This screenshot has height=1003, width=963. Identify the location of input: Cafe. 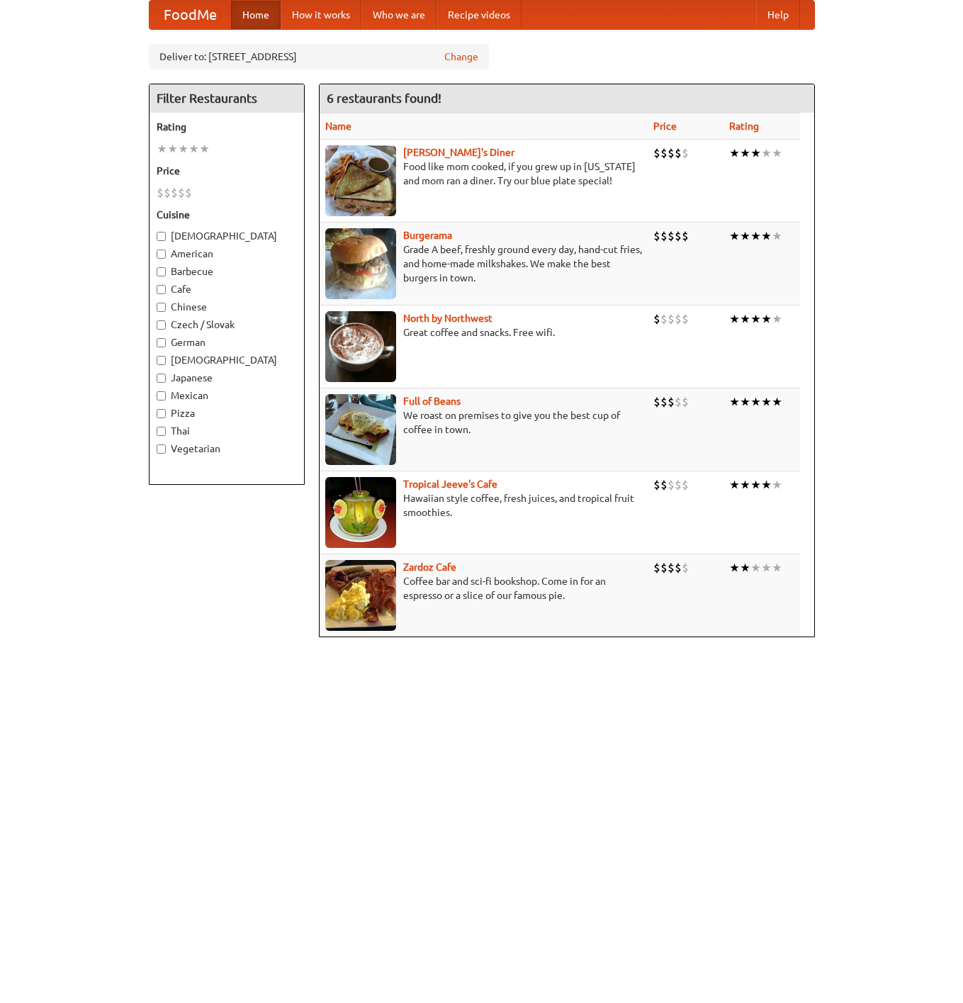
(161, 289).